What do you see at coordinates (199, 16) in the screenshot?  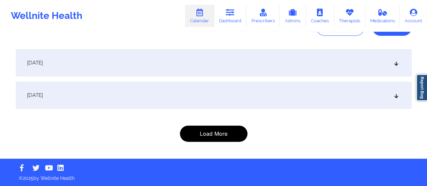 I see `a: Calendar` at bounding box center [199, 16].